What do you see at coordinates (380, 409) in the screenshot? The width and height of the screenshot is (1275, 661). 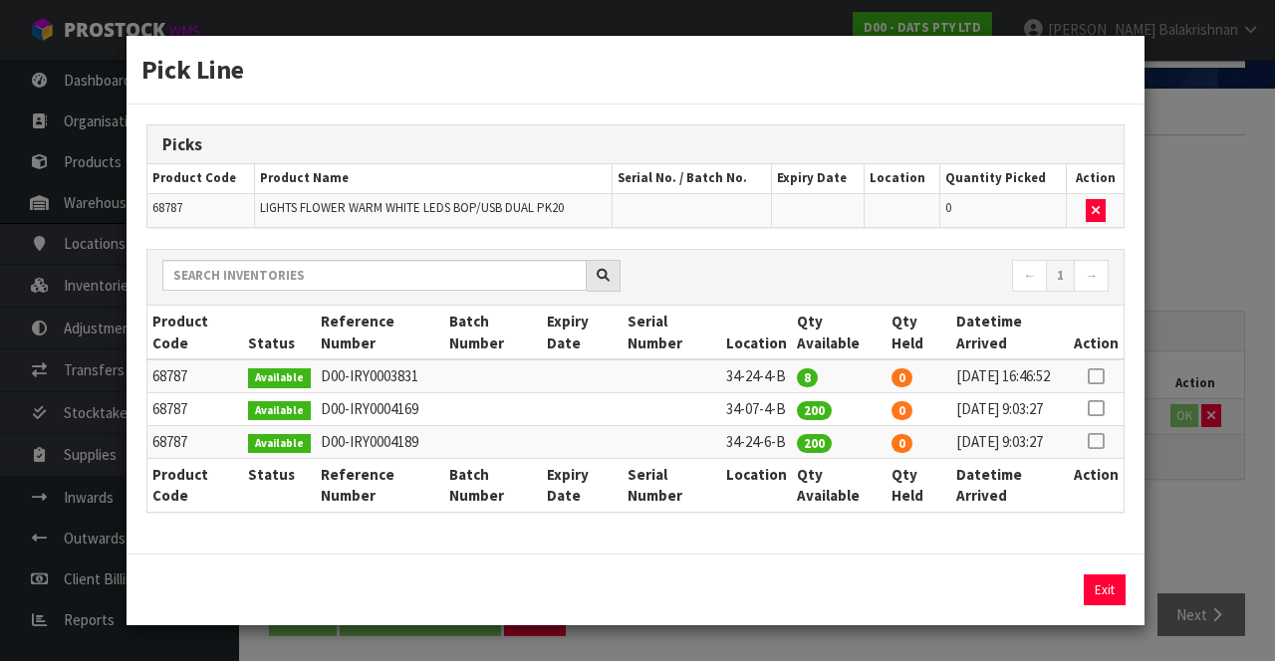 I see `td: D00-IRY0004169` at bounding box center [380, 409].